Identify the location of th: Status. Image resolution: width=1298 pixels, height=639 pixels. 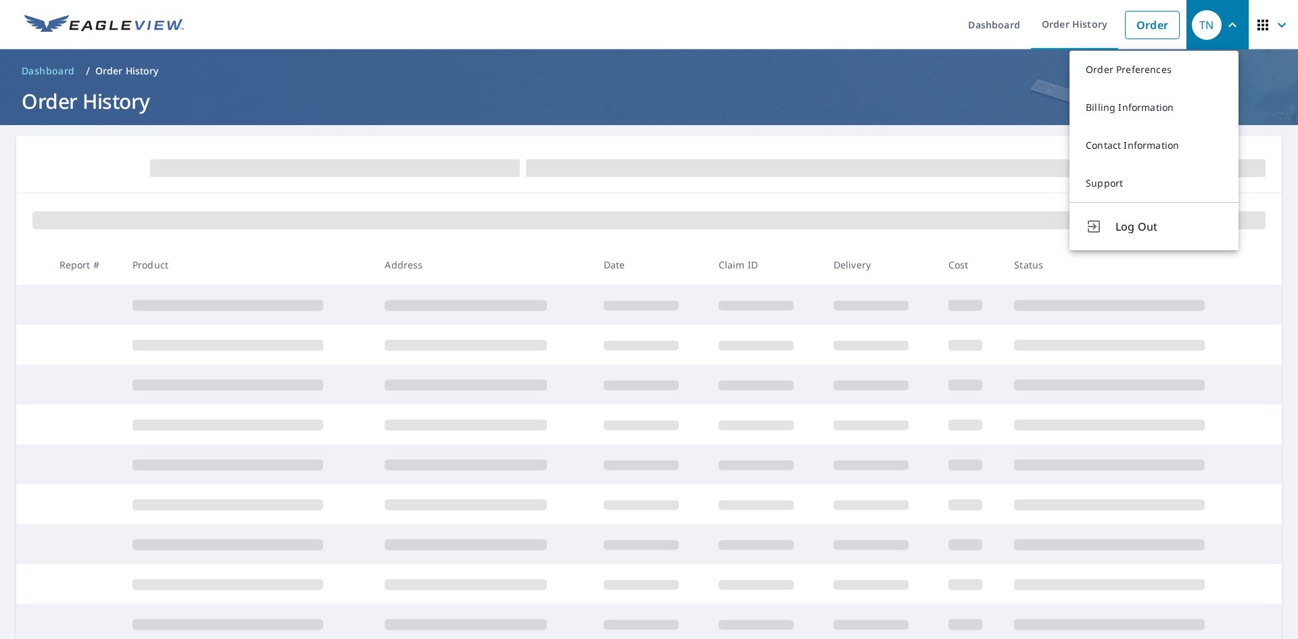
(1129, 264).